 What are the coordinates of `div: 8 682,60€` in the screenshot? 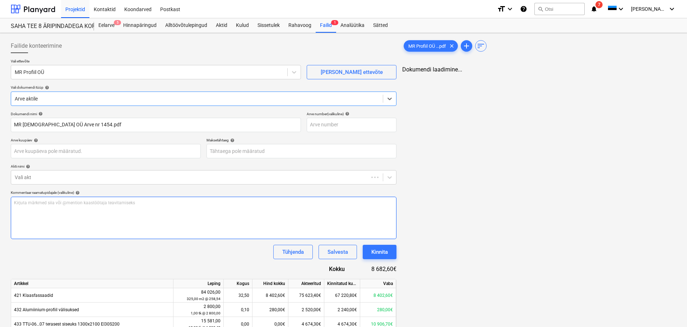 It's located at (377, 269).